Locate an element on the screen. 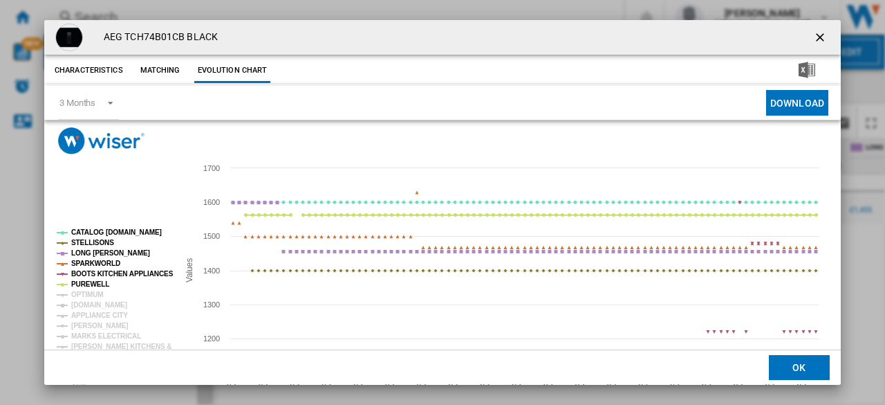 The image size is (885, 405). button: Evolution chart is located at coordinates (232, 71).